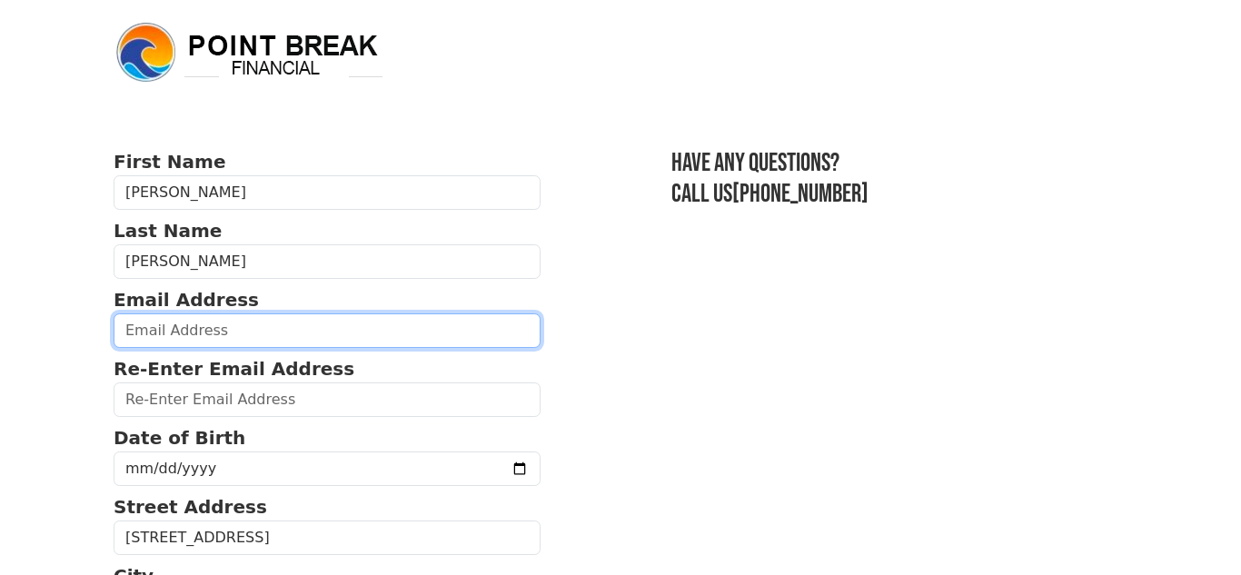  What do you see at coordinates (327, 400) in the screenshot?
I see `input: Re-Enter Email Address` at bounding box center [327, 400].